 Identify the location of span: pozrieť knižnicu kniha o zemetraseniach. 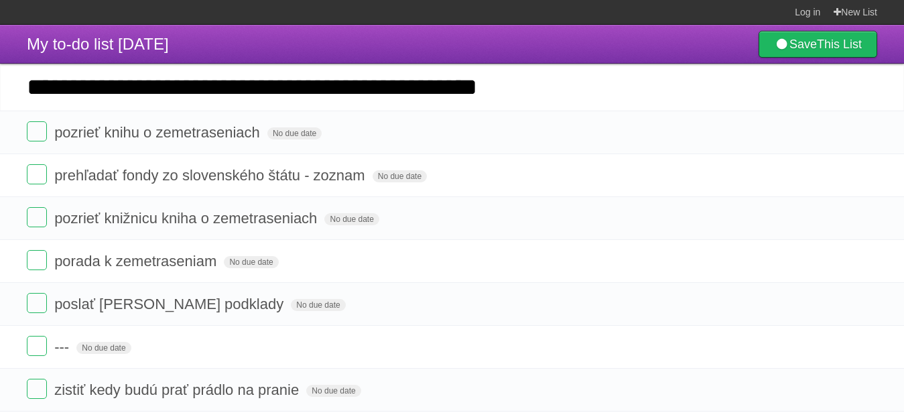
(187, 218).